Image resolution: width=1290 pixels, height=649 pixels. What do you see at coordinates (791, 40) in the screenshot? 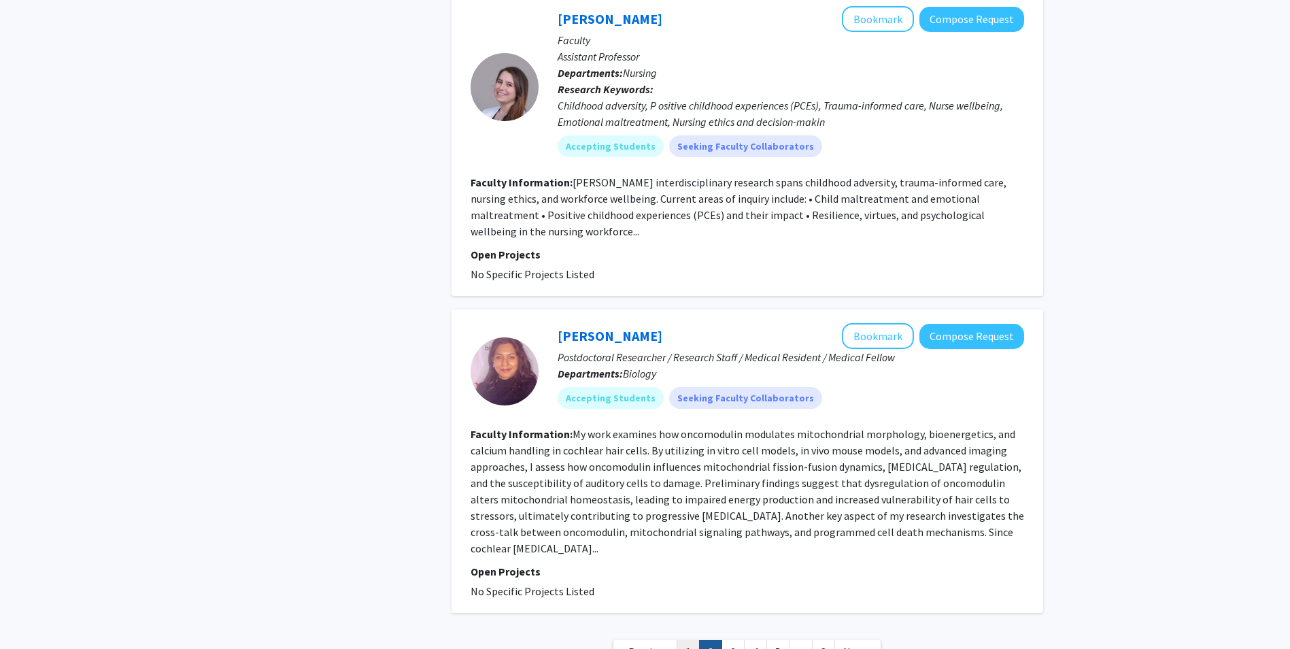
I see `p: Faculty` at bounding box center [791, 40].